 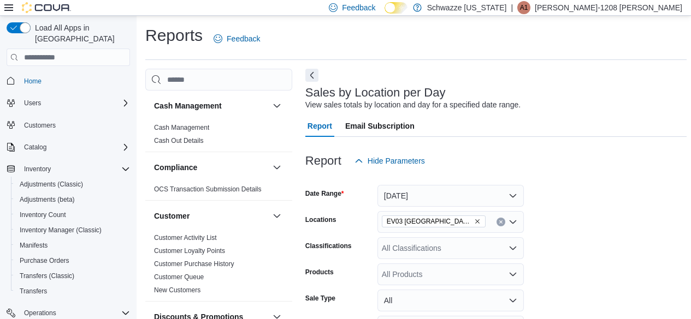 I want to click on button: Next, so click(x=312, y=75).